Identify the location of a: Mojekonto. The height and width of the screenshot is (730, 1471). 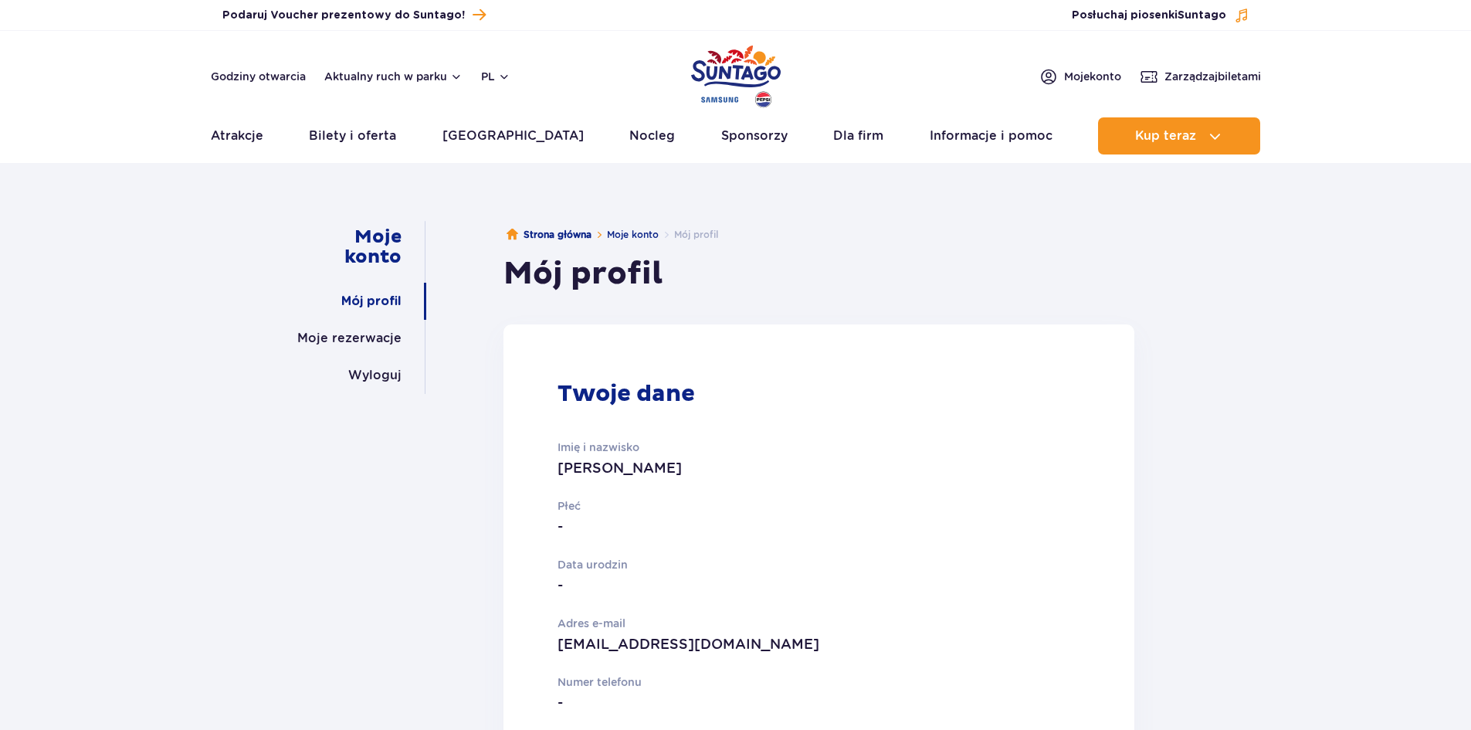
(1080, 76).